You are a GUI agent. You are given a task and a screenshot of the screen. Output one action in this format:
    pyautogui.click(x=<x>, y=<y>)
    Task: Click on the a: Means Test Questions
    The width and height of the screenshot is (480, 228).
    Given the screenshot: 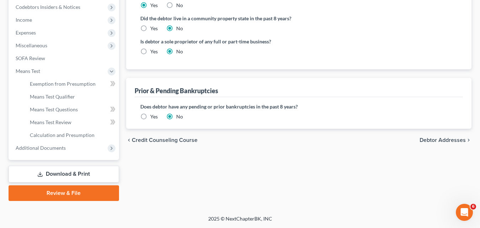 What is the action you would take?
    pyautogui.click(x=71, y=109)
    